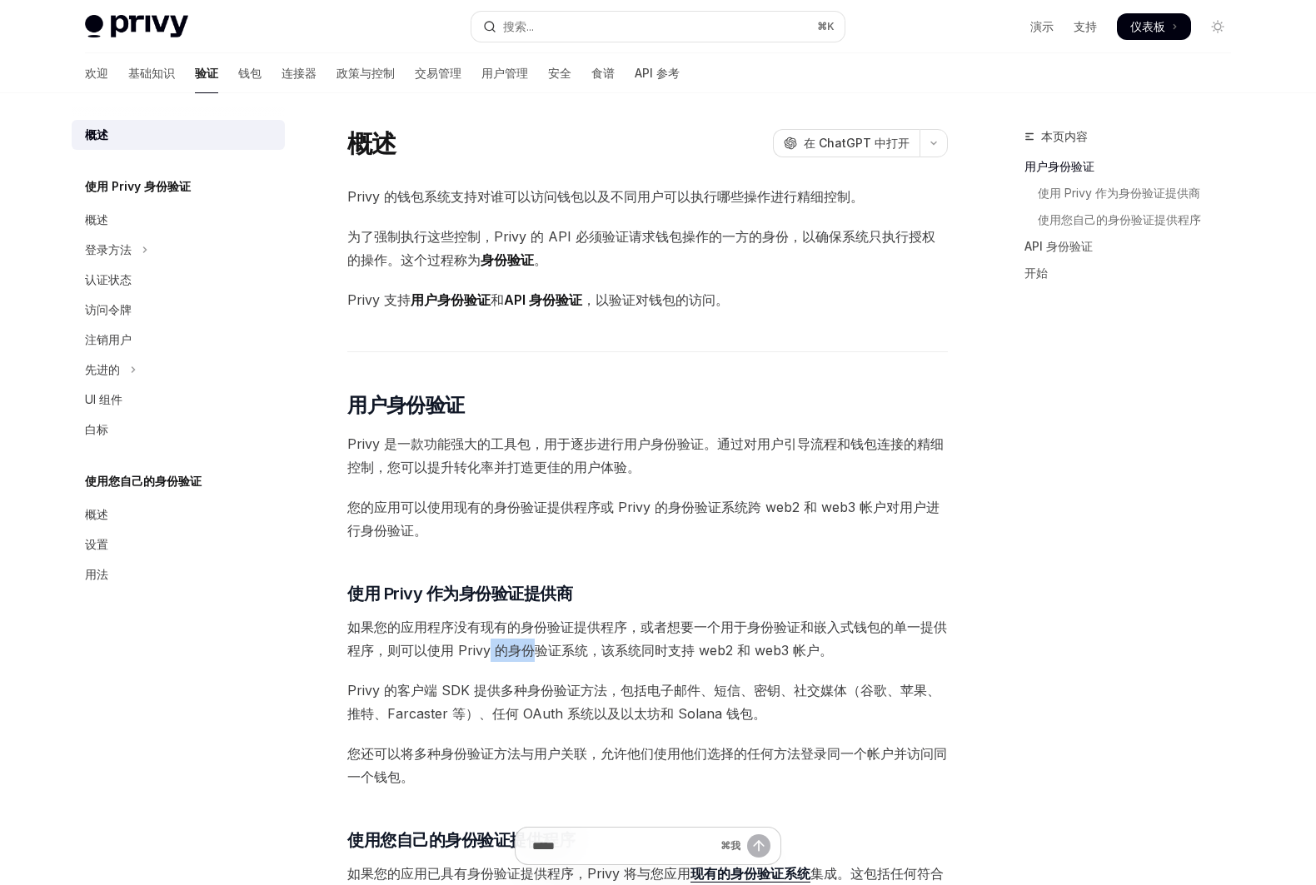  What do you see at coordinates (299, 73) in the screenshot?
I see `a: 连接器` at bounding box center [299, 73].